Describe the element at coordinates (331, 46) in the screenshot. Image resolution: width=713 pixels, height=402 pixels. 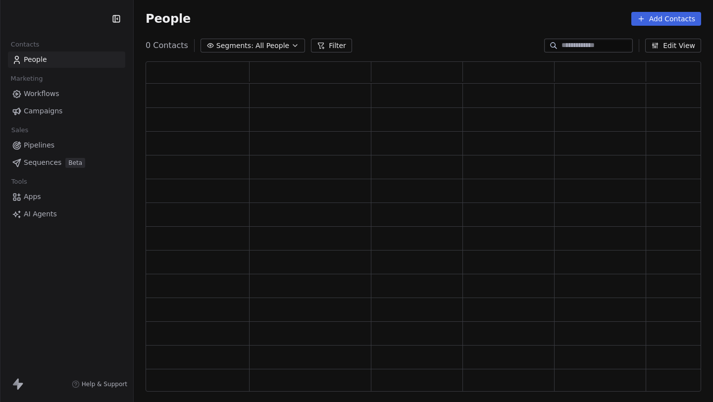
I see `button: Filter` at that location.